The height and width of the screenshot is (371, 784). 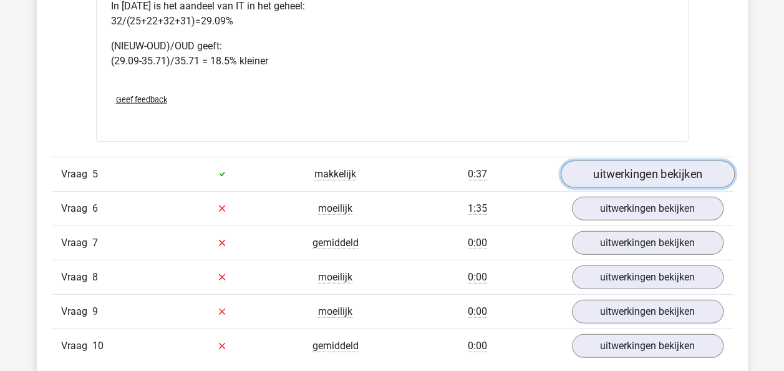 What do you see at coordinates (95, 173) in the screenshot?
I see `span: 5` at bounding box center [95, 173].